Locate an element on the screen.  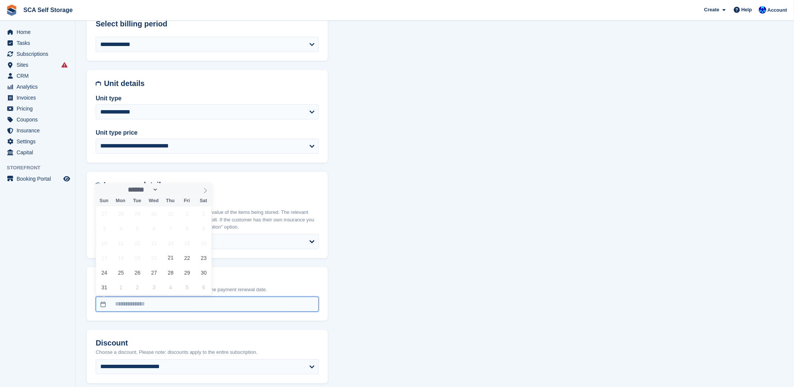
span: Coupons is located at coordinates (39, 119).